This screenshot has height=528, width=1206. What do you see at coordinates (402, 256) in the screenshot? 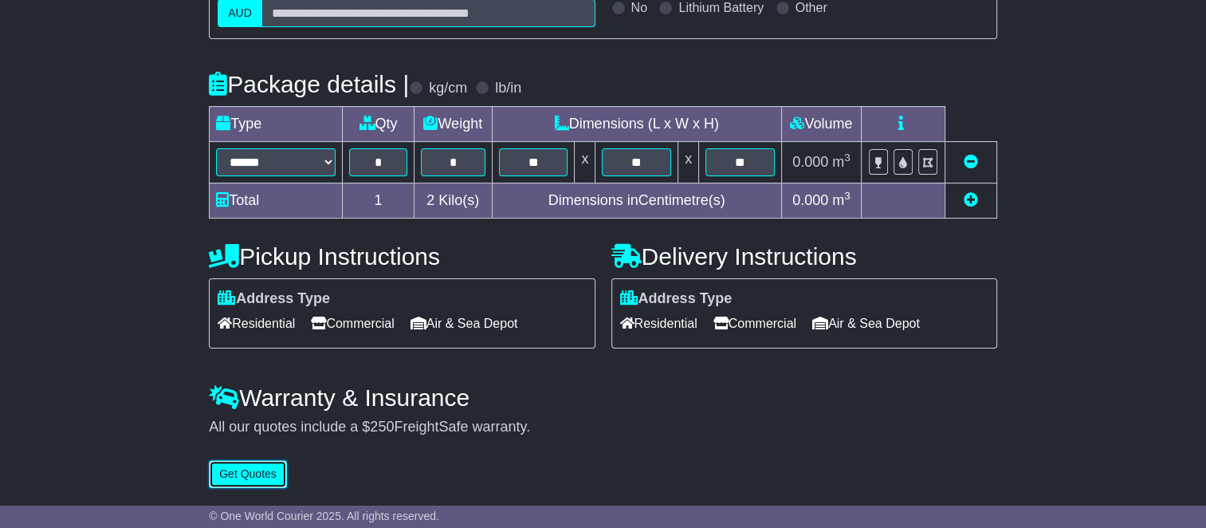
I see `h4: Pickup Instructions` at bounding box center [402, 256].